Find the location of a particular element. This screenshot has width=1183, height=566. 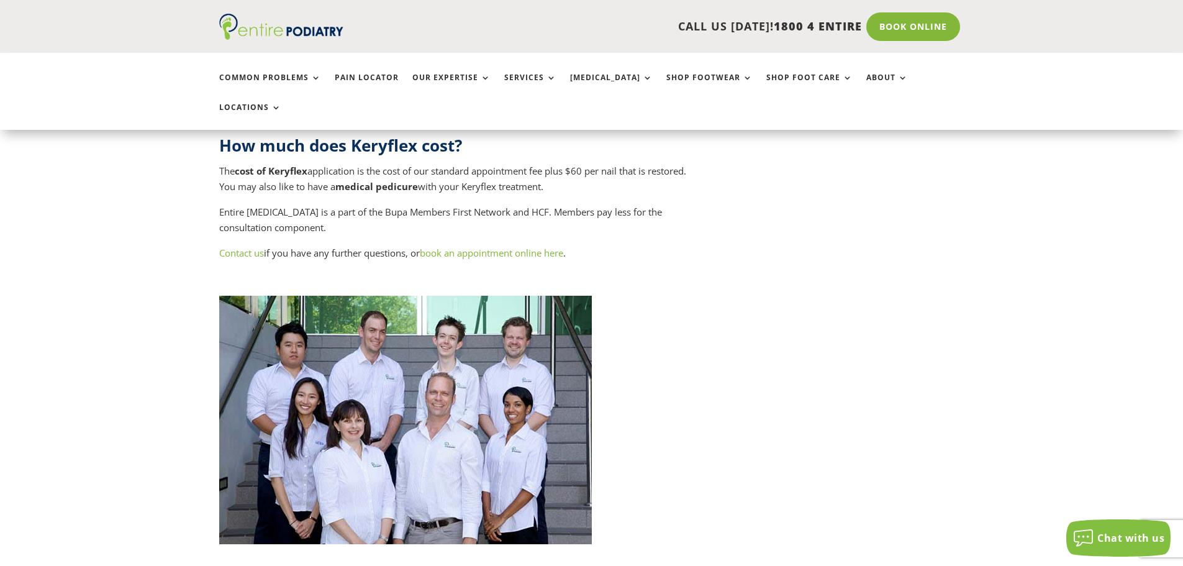

a: Book Online is located at coordinates (913, 27).